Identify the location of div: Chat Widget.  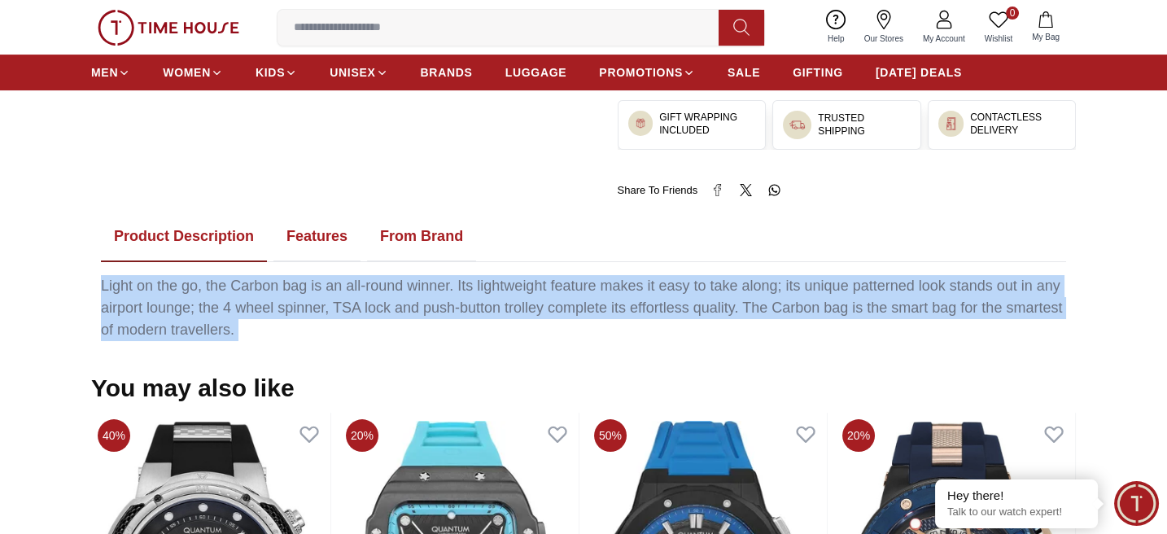
(1136, 503).